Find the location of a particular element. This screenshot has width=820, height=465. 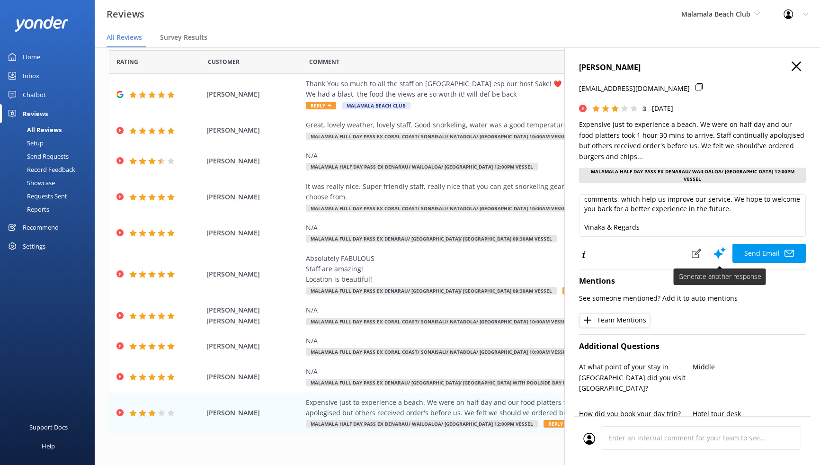

div: Setup is located at coordinates (25, 143).